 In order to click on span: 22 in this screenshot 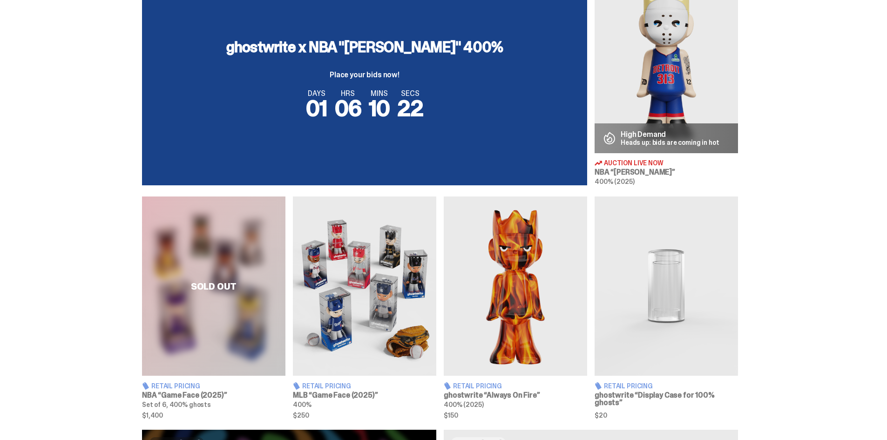, I will do `click(410, 108)`.